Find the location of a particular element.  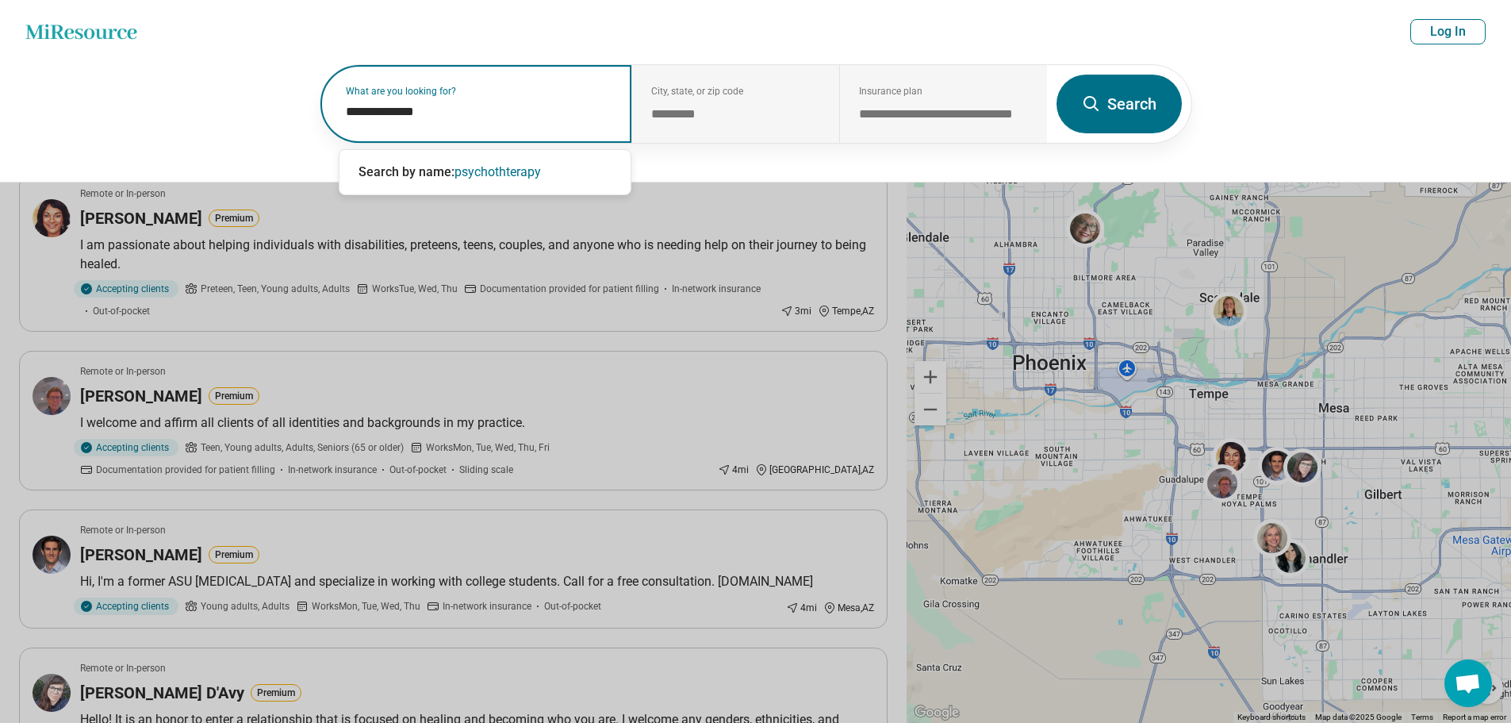

button: Search is located at coordinates (1119, 104).